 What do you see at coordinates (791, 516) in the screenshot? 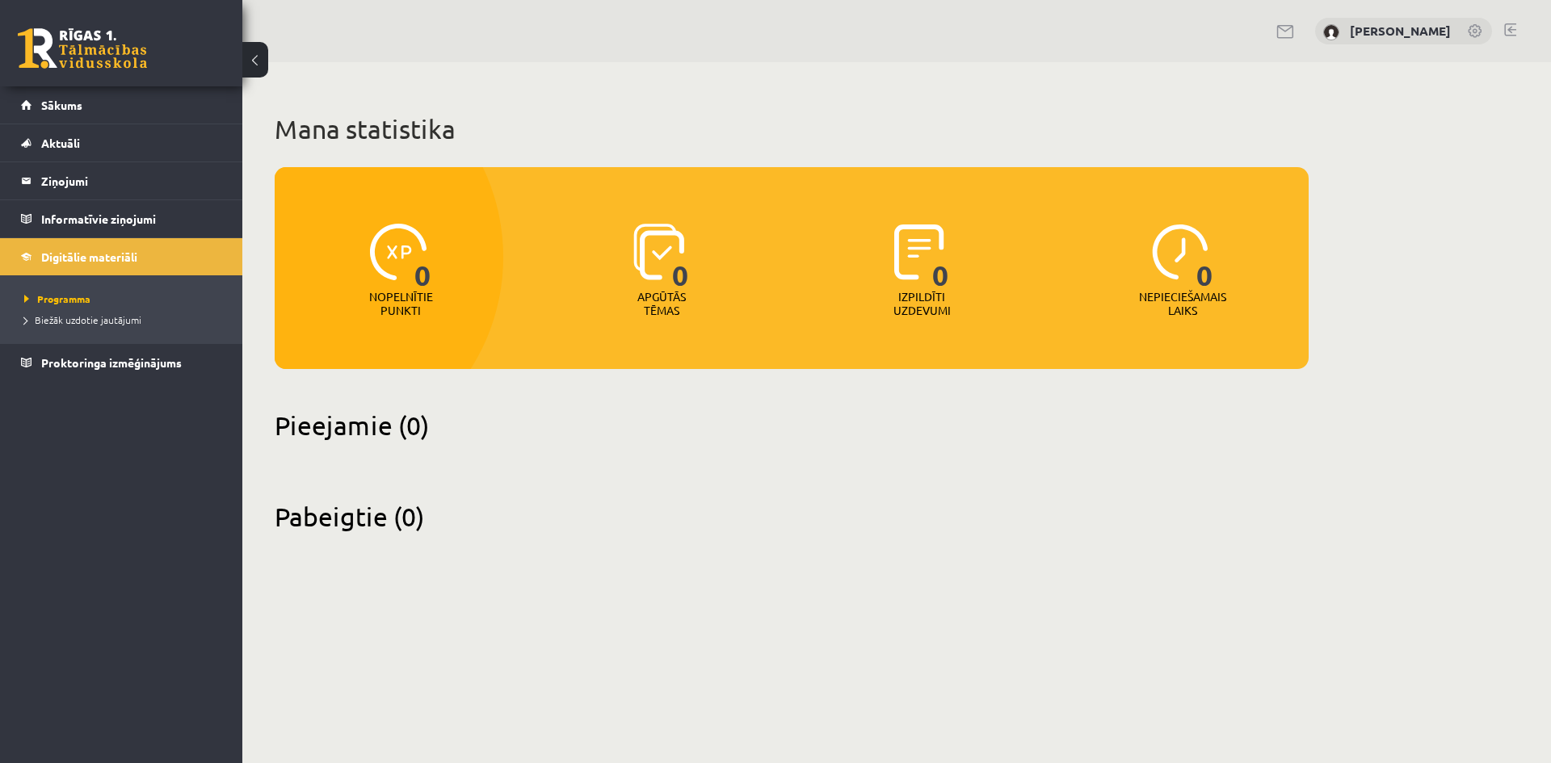
I see `h2: Pabeigtie (0)` at bounding box center [791, 516].